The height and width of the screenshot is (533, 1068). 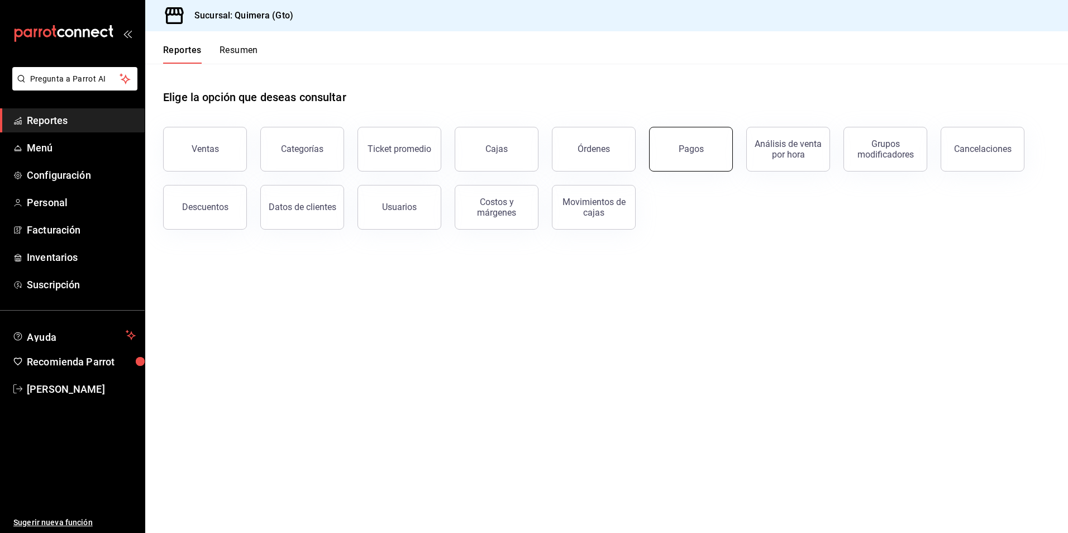 I want to click on span: Configuración, so click(x=81, y=175).